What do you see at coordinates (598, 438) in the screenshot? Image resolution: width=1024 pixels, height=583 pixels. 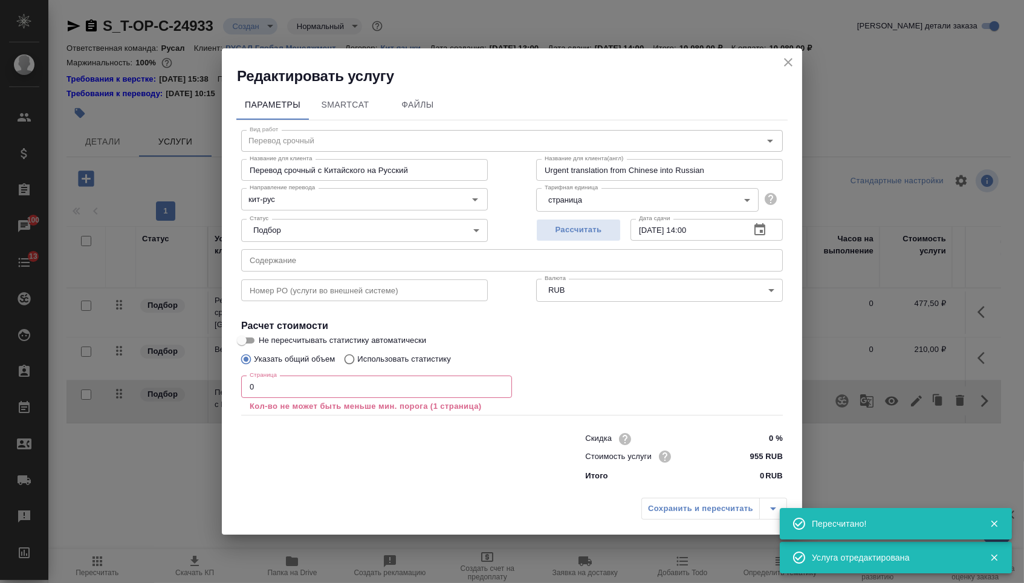 I see `p: Скидка` at bounding box center [598, 438].